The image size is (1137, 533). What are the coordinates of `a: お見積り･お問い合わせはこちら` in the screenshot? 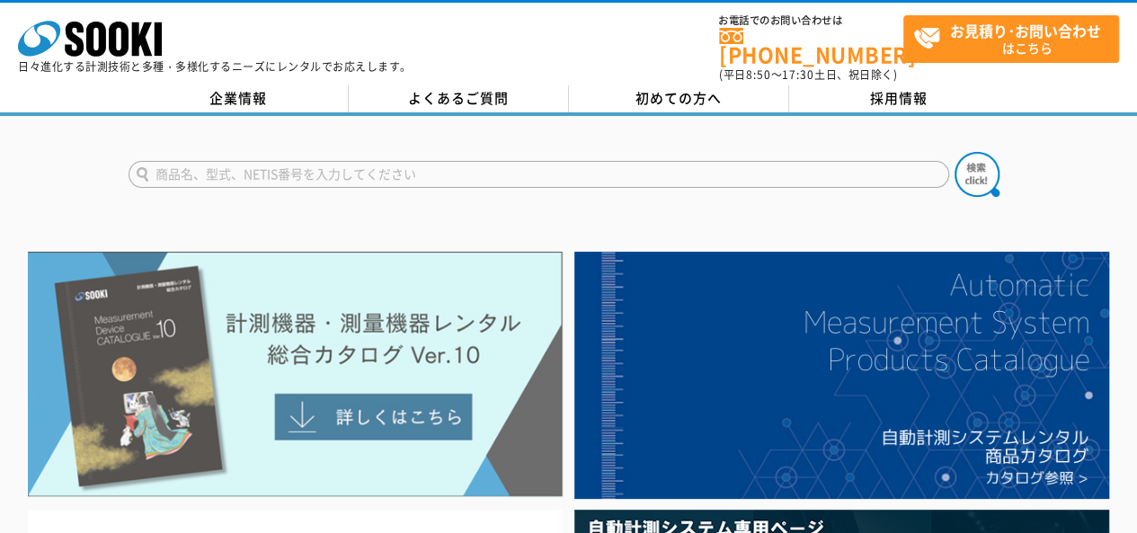 It's located at (1011, 39).